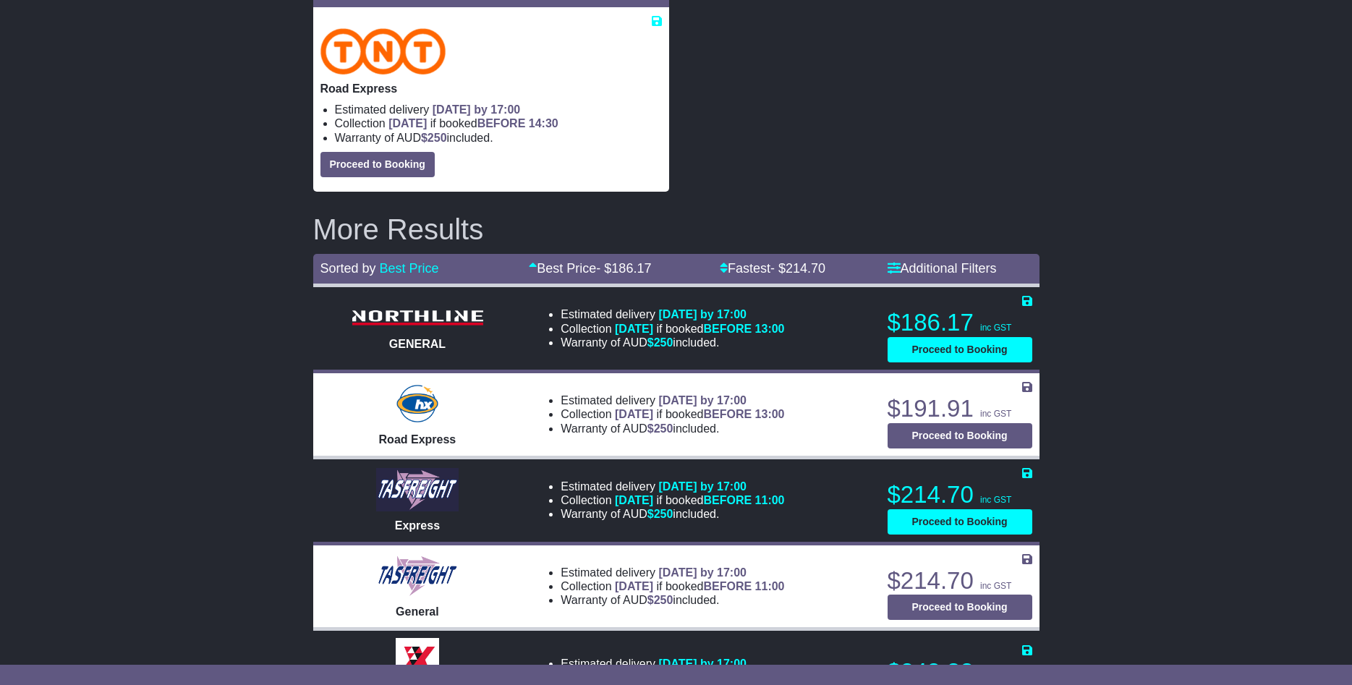 The width and height of the screenshot is (1352, 685). Describe the element at coordinates (348, 268) in the screenshot. I see `span: Sorted by` at that location.